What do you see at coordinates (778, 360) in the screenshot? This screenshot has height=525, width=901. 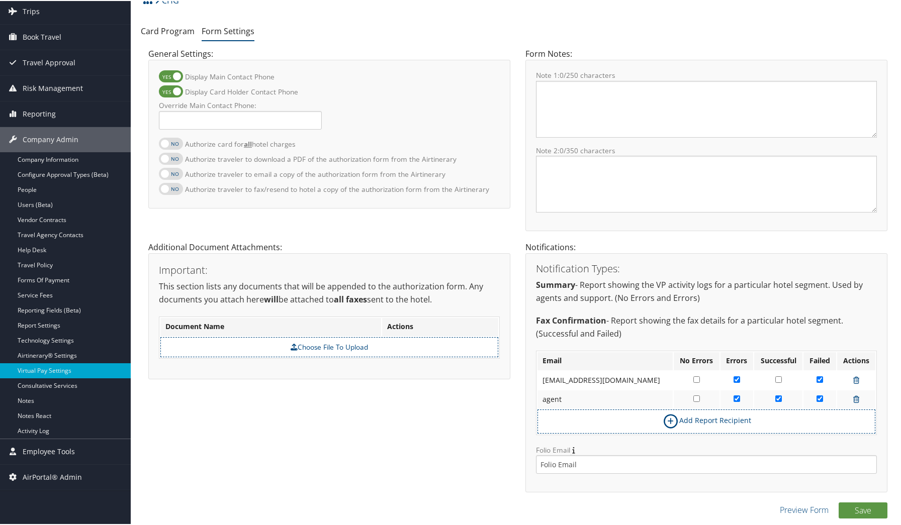 I see `th: Successful` at bounding box center [778, 360].